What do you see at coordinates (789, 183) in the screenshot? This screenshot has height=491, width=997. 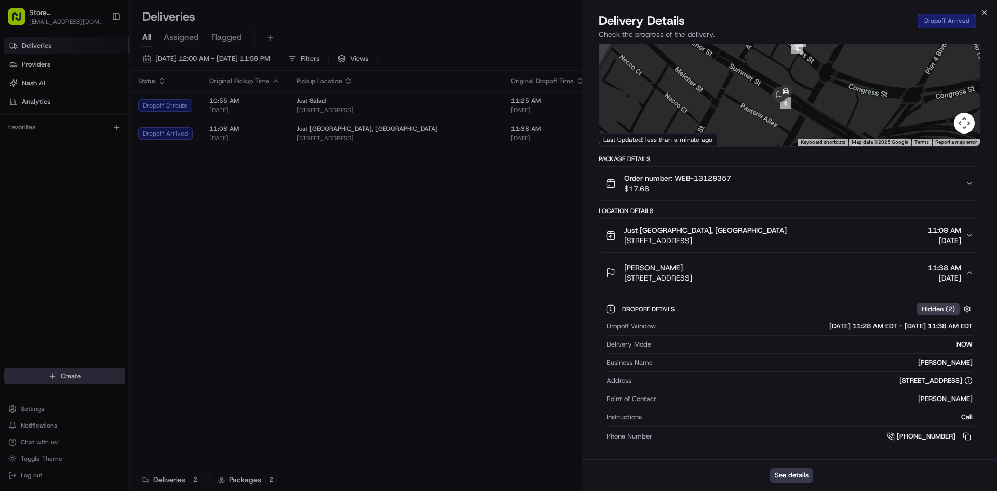 I see `button: Order number: WEB-13128357$17.68` at bounding box center [789, 183].